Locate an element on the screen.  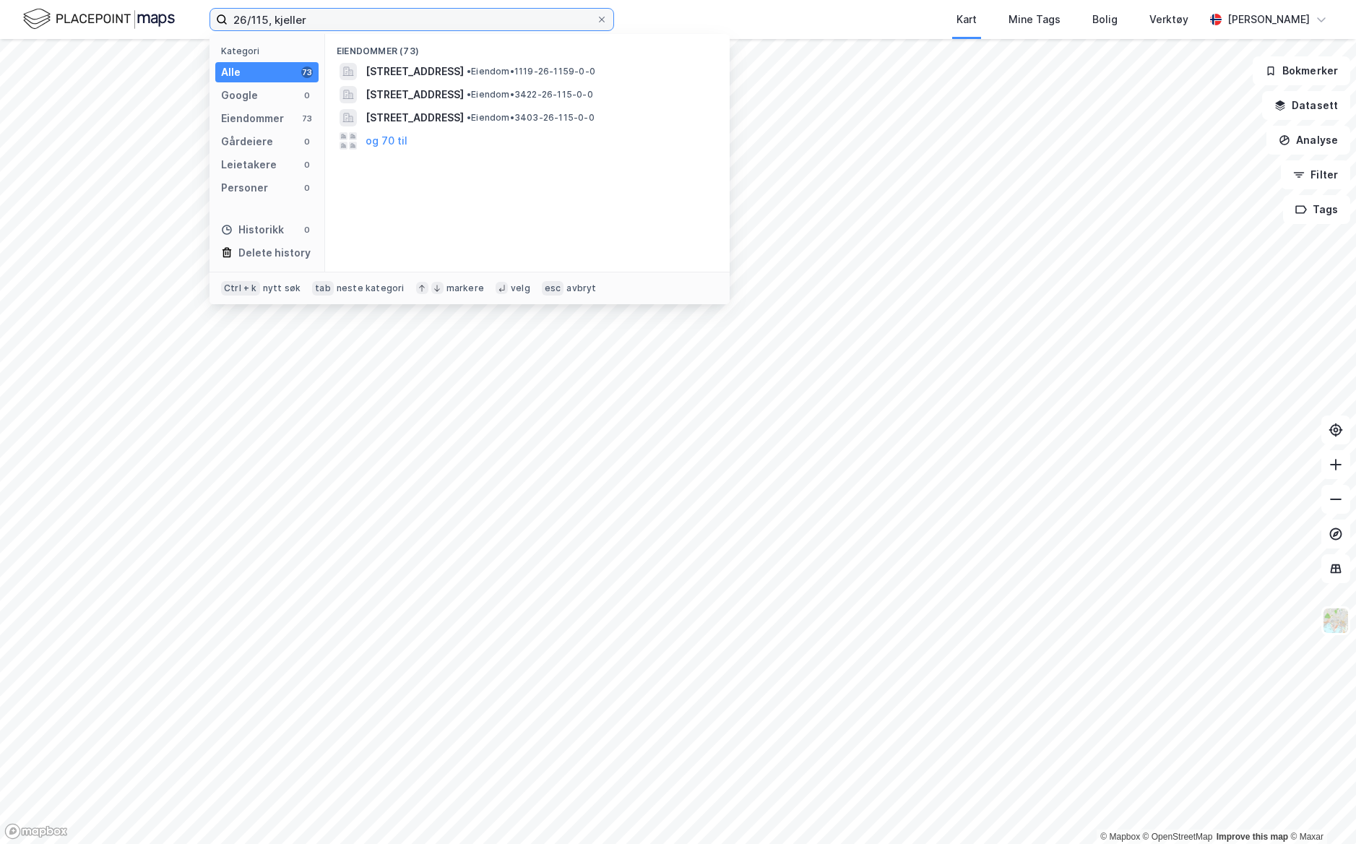
img: Z is located at coordinates (1336, 621).